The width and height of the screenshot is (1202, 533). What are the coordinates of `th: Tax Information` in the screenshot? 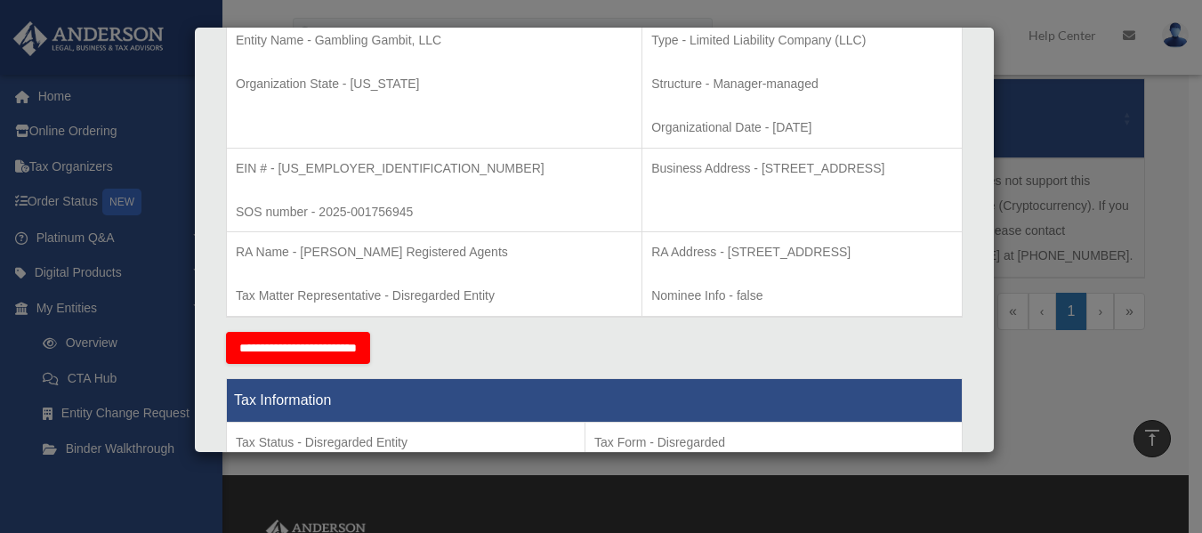 It's located at (595, 400).